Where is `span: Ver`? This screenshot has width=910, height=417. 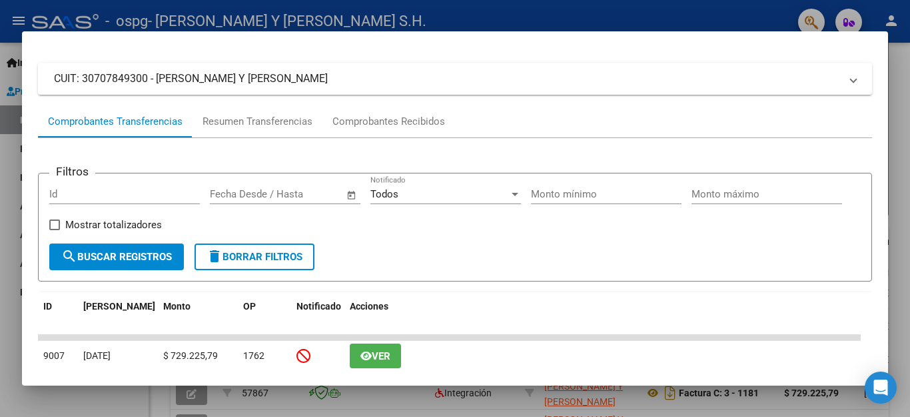 span: Ver is located at coordinates (381, 356).